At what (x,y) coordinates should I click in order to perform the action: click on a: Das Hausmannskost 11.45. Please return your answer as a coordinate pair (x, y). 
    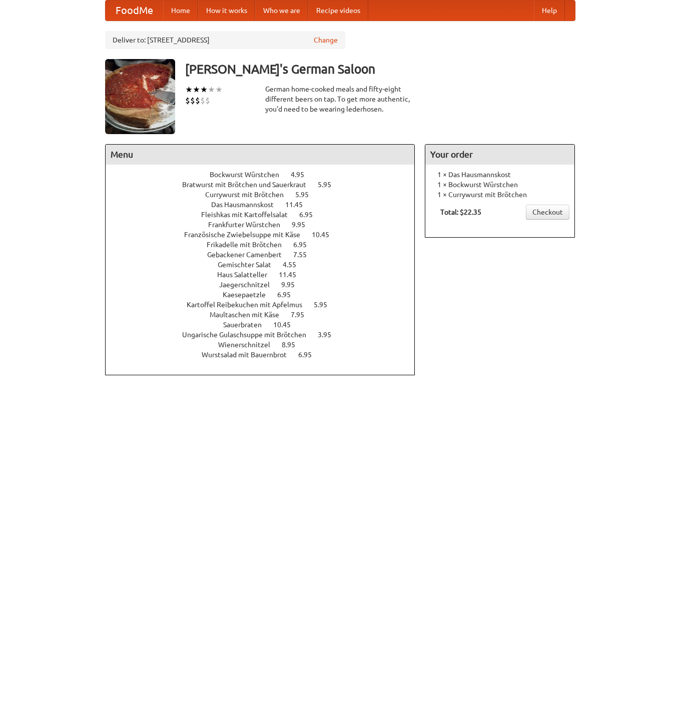
    Looking at the image, I should click on (266, 205).